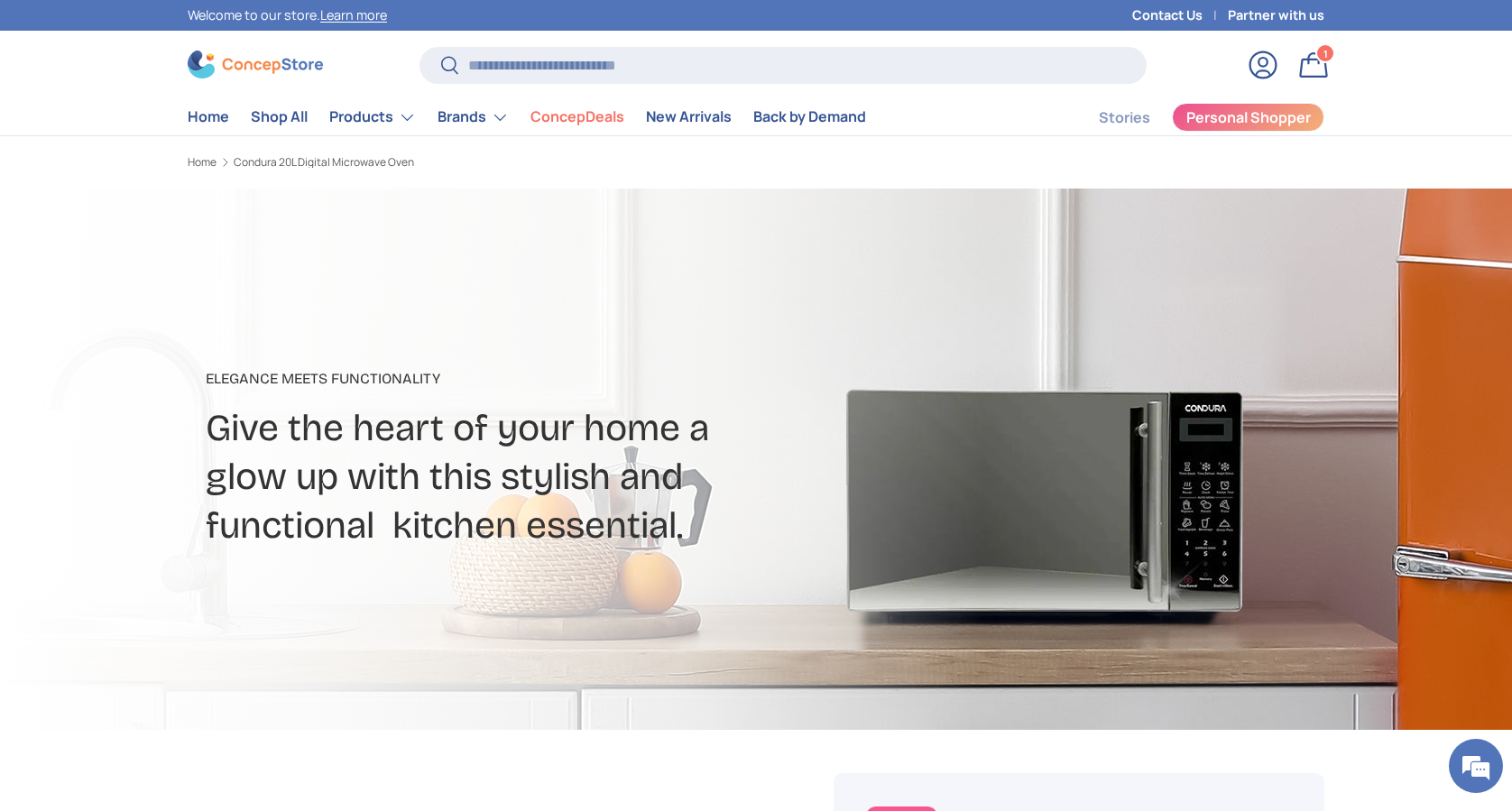  I want to click on a: New Arrivals, so click(688, 116).